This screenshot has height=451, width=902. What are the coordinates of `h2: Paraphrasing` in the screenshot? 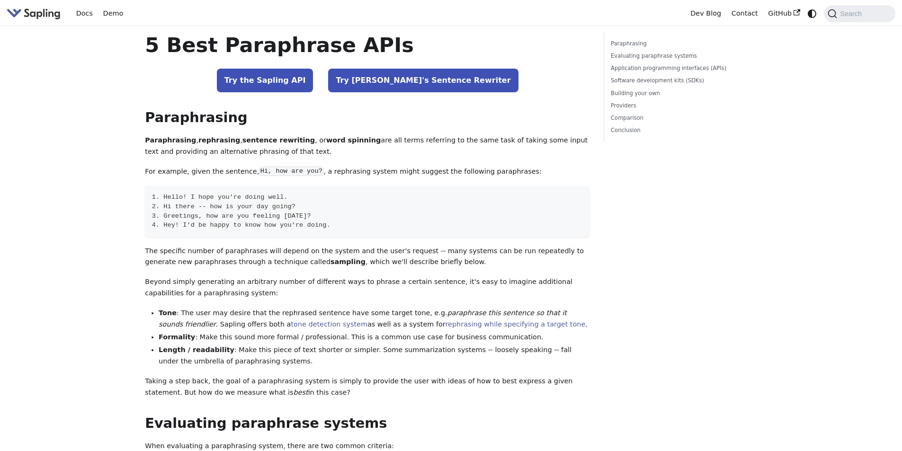 It's located at (368, 118).